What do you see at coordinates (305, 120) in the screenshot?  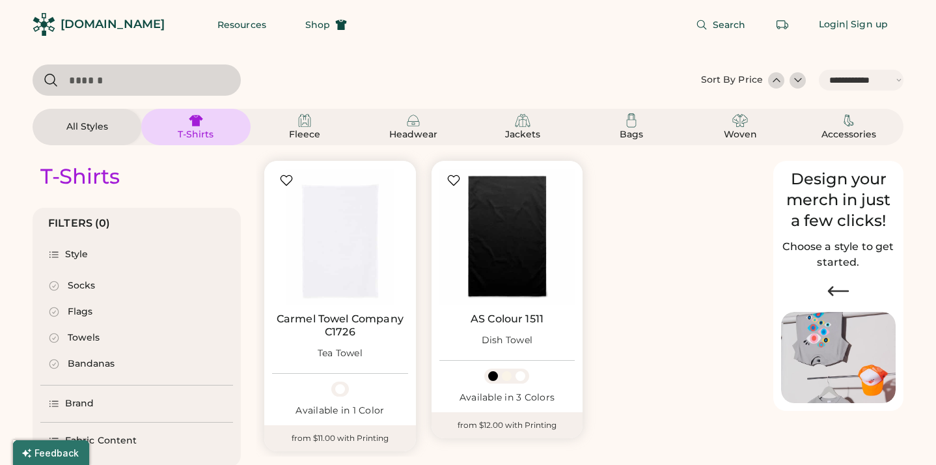 I see `img: Fleece Icon` at bounding box center [305, 120].